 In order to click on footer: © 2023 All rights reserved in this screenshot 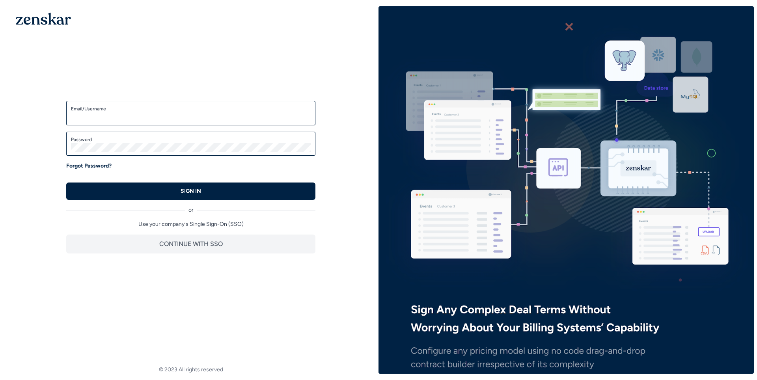, I will do `click(191, 370)`.